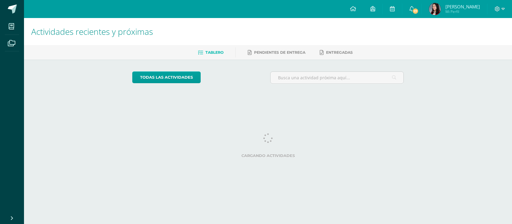  What do you see at coordinates (167, 77) in the screenshot?
I see `a: todas las Actividades` at bounding box center [167, 77].